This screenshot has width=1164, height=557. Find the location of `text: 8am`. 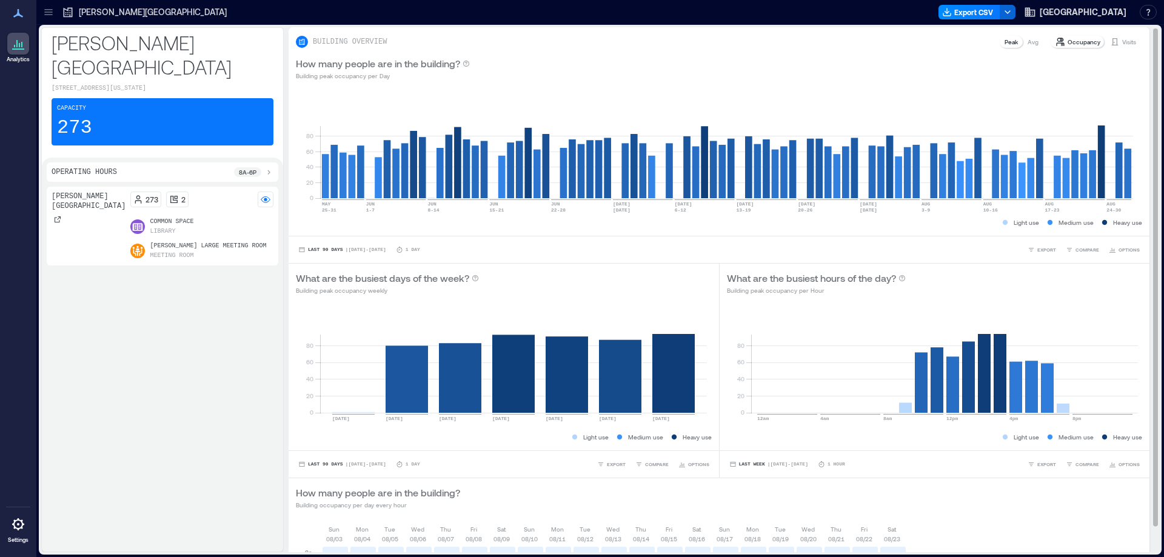

text: 8am is located at coordinates (888, 418).